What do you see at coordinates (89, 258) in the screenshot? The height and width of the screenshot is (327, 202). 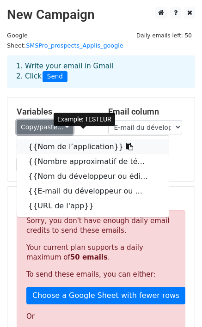 I see `strong: 50 emails` at bounding box center [89, 258].